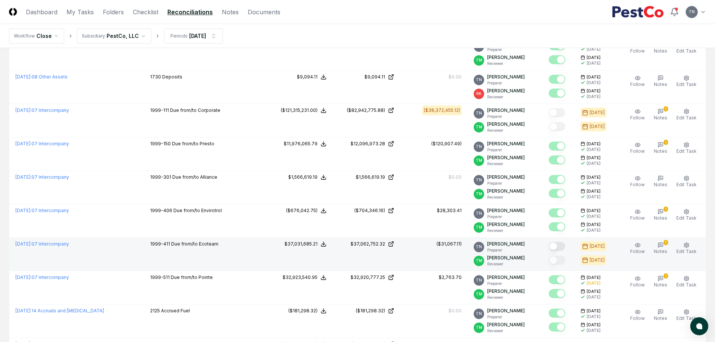 The height and width of the screenshot is (342, 715). What do you see at coordinates (195, 110) in the screenshot?
I see `span: Due from/to Corporate` at bounding box center [195, 110].